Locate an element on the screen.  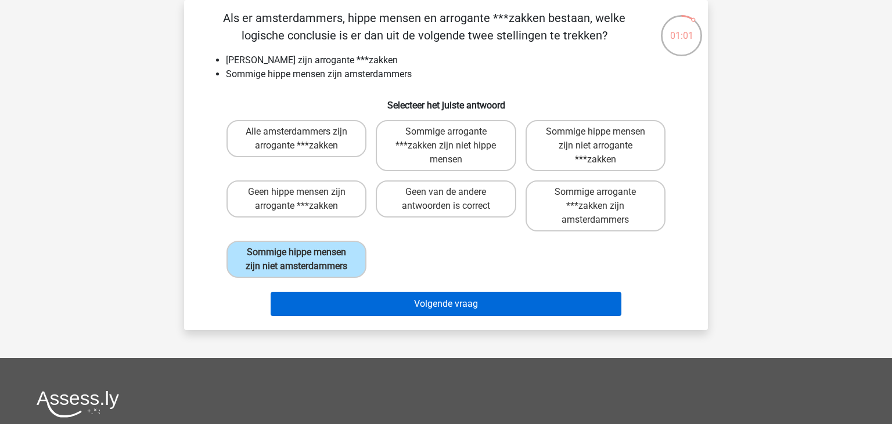
label: Sommige hippe mensen zijn niet amsterdammers is located at coordinates (296, 260).